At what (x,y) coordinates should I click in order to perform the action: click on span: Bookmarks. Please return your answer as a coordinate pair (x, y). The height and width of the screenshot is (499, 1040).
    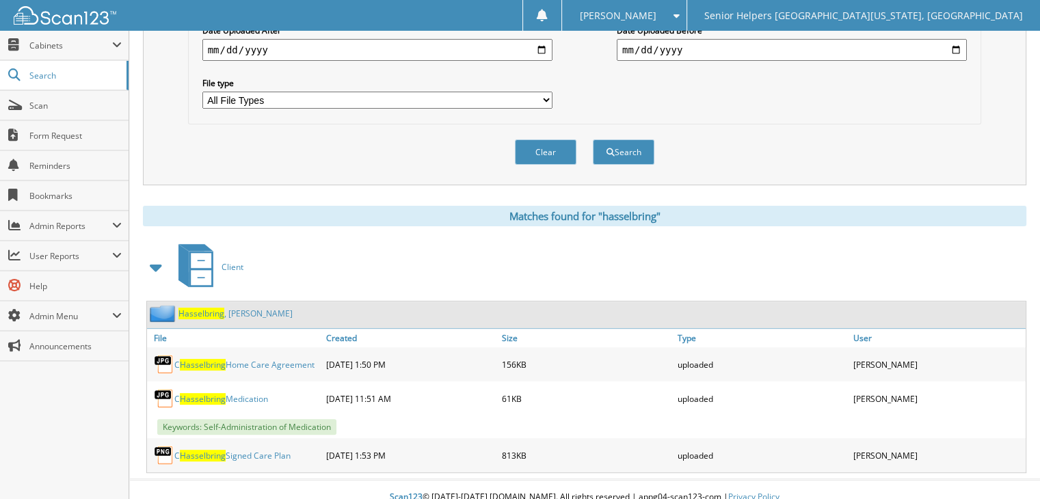
    Looking at the image, I should click on (75, 196).